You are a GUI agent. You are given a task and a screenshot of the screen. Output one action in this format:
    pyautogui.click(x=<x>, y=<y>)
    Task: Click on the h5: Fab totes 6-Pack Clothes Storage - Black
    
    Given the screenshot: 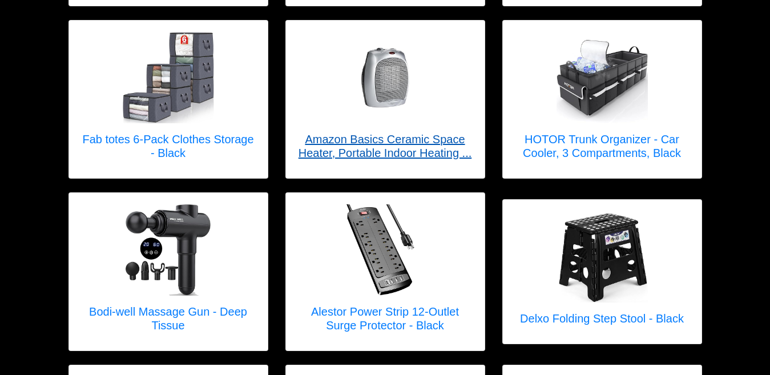 What is the action you would take?
    pyautogui.click(x=168, y=146)
    